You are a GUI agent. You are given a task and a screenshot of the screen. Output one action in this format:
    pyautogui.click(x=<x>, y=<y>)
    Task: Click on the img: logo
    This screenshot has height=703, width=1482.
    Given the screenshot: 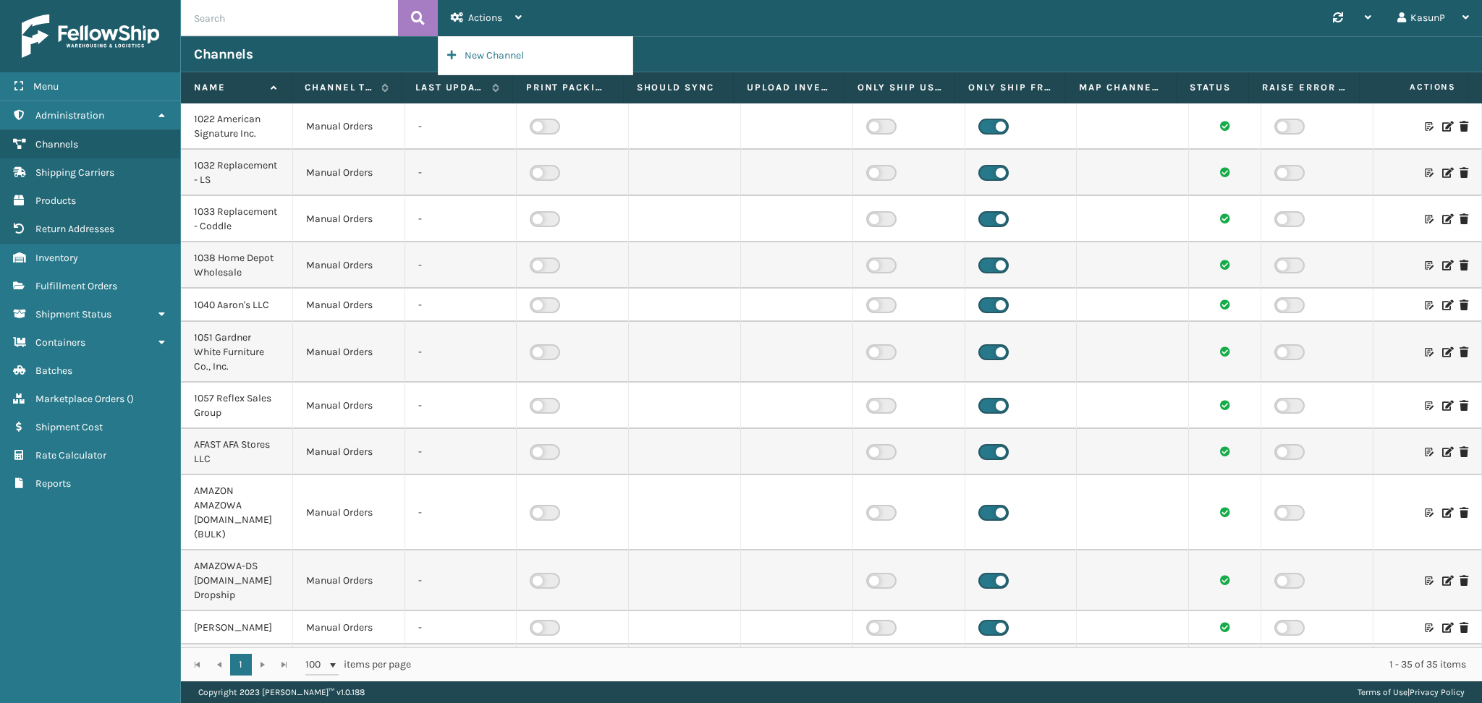 What is the action you would take?
    pyautogui.click(x=90, y=36)
    